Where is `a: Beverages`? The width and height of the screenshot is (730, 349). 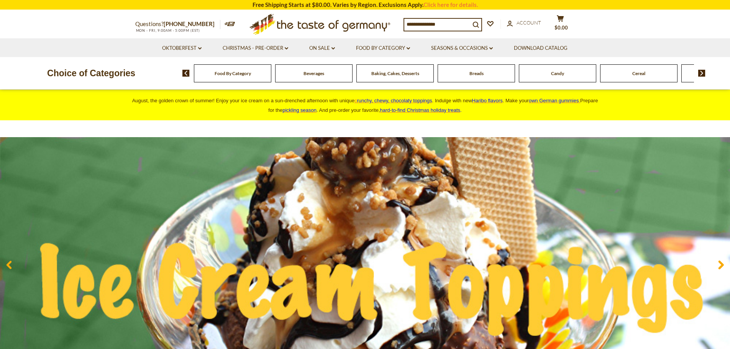 a: Beverages is located at coordinates (314, 73).